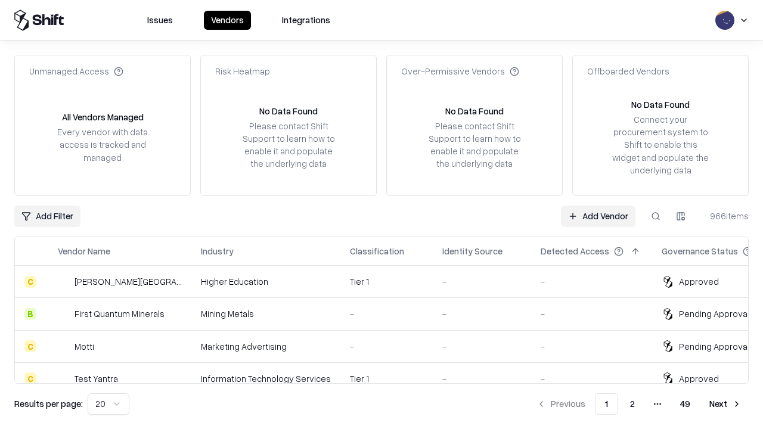 The image size is (763, 429). Describe the element at coordinates (84, 251) in the screenshot. I see `div: Vendor Name` at that location.